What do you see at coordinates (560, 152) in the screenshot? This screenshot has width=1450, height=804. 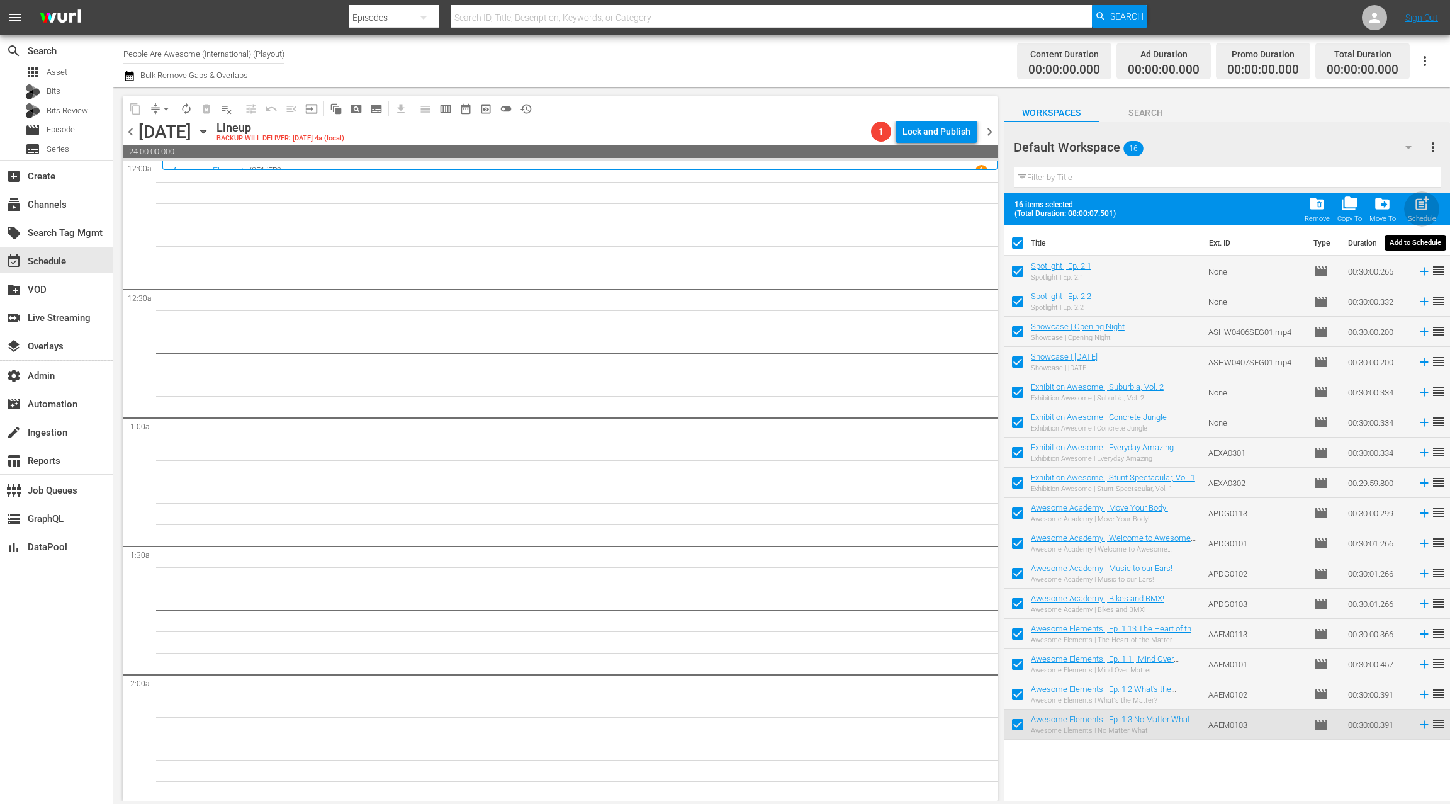 I see `span: 24:00:00.000` at bounding box center [560, 152].